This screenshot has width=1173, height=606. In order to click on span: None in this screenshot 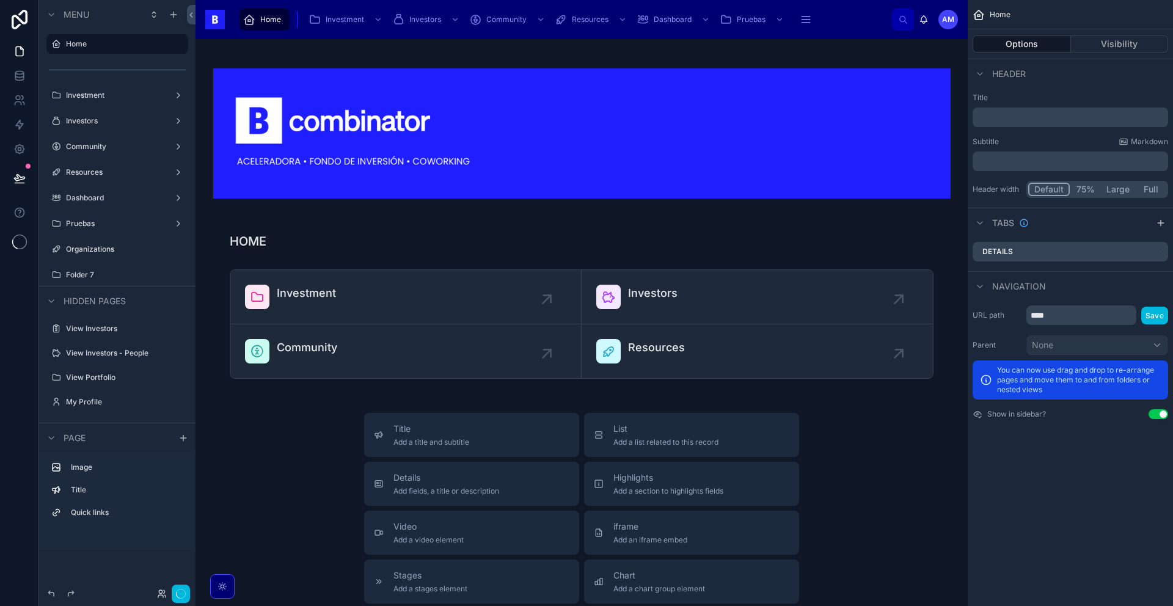, I will do `click(1043, 345)`.